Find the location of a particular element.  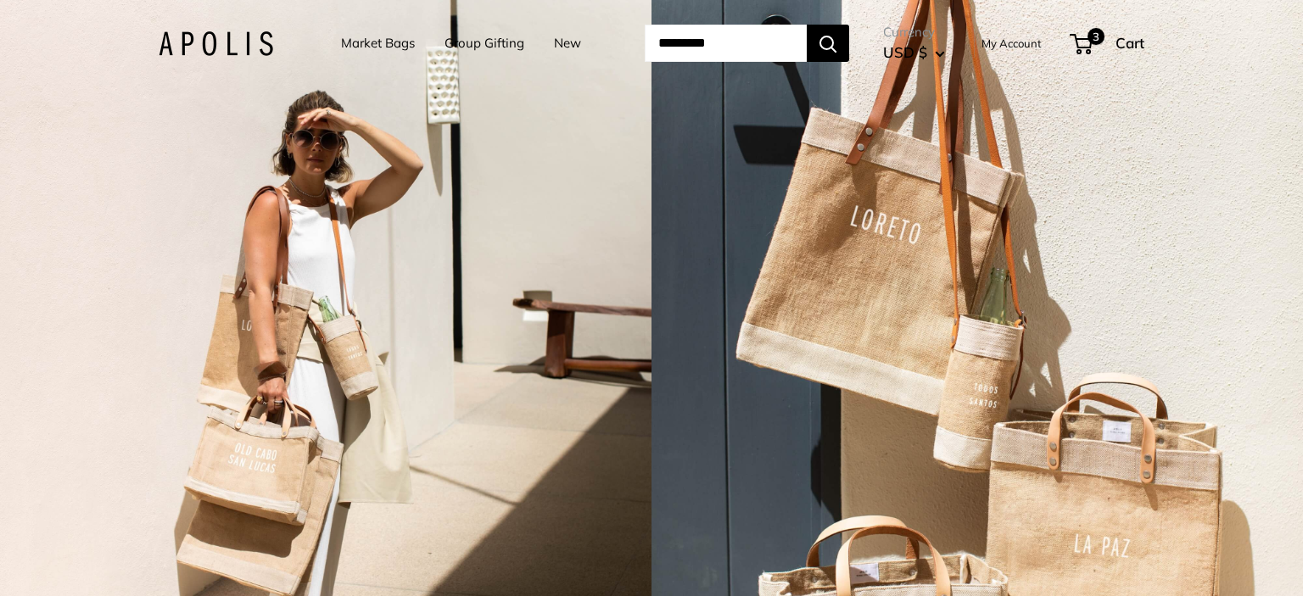

a: New is located at coordinates (567, 43).